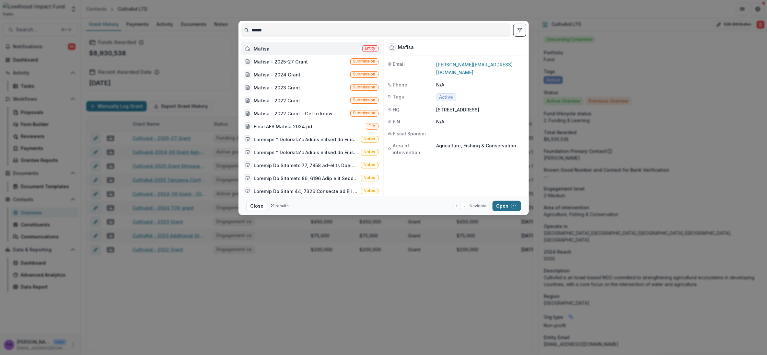  Describe the element at coordinates (306, 178) in the screenshot. I see `div: Loremip Do Sitametc 86, 6196 Adip elit Seddoeius. Tem inci utl etdo Magna ali enim 2 admin ve qui...` at that location.